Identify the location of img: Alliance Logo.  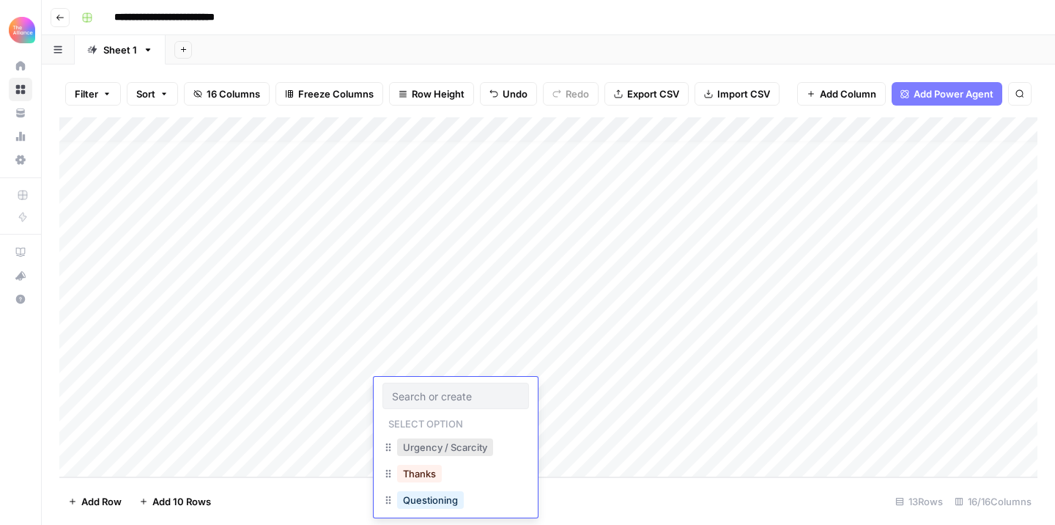
(22, 30).